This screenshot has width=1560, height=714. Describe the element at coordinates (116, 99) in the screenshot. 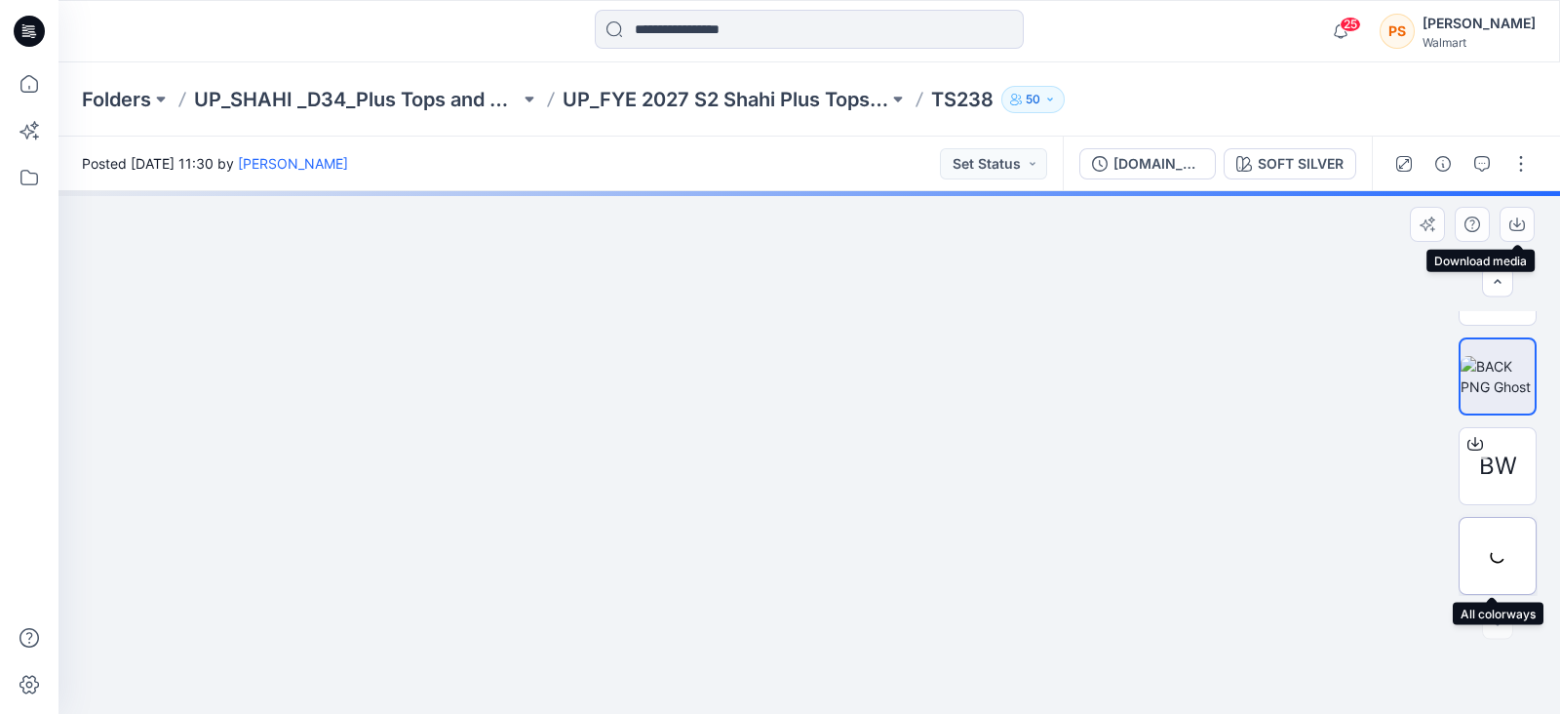

I see `a: Folders` at that location.